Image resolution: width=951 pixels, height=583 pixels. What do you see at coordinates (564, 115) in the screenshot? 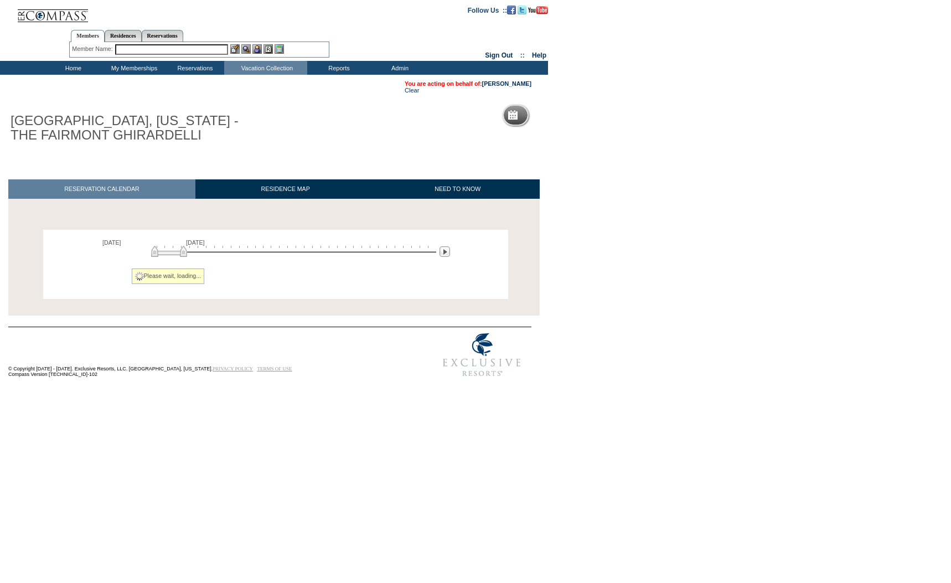
I see `h5: Reservation Calendar` at bounding box center [564, 115].